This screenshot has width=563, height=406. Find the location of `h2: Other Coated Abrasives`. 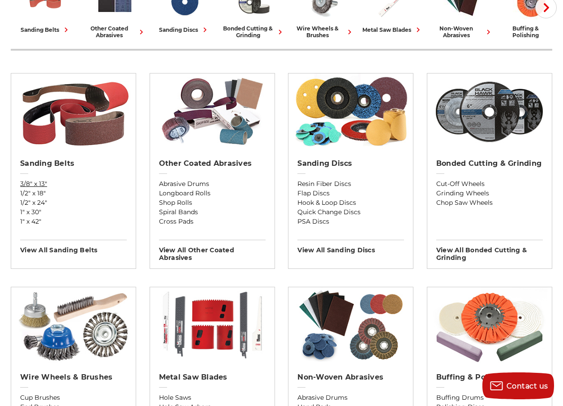

h2: Other Coated Abrasives is located at coordinates (212, 163).